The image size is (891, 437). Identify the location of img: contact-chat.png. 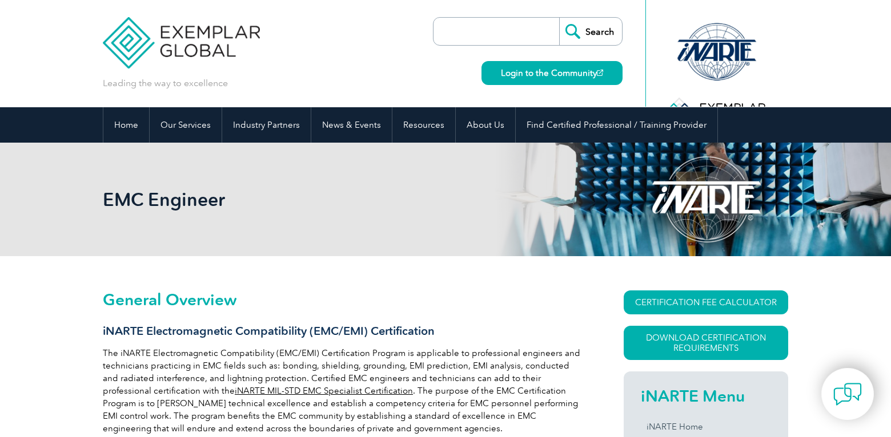
(847, 395).